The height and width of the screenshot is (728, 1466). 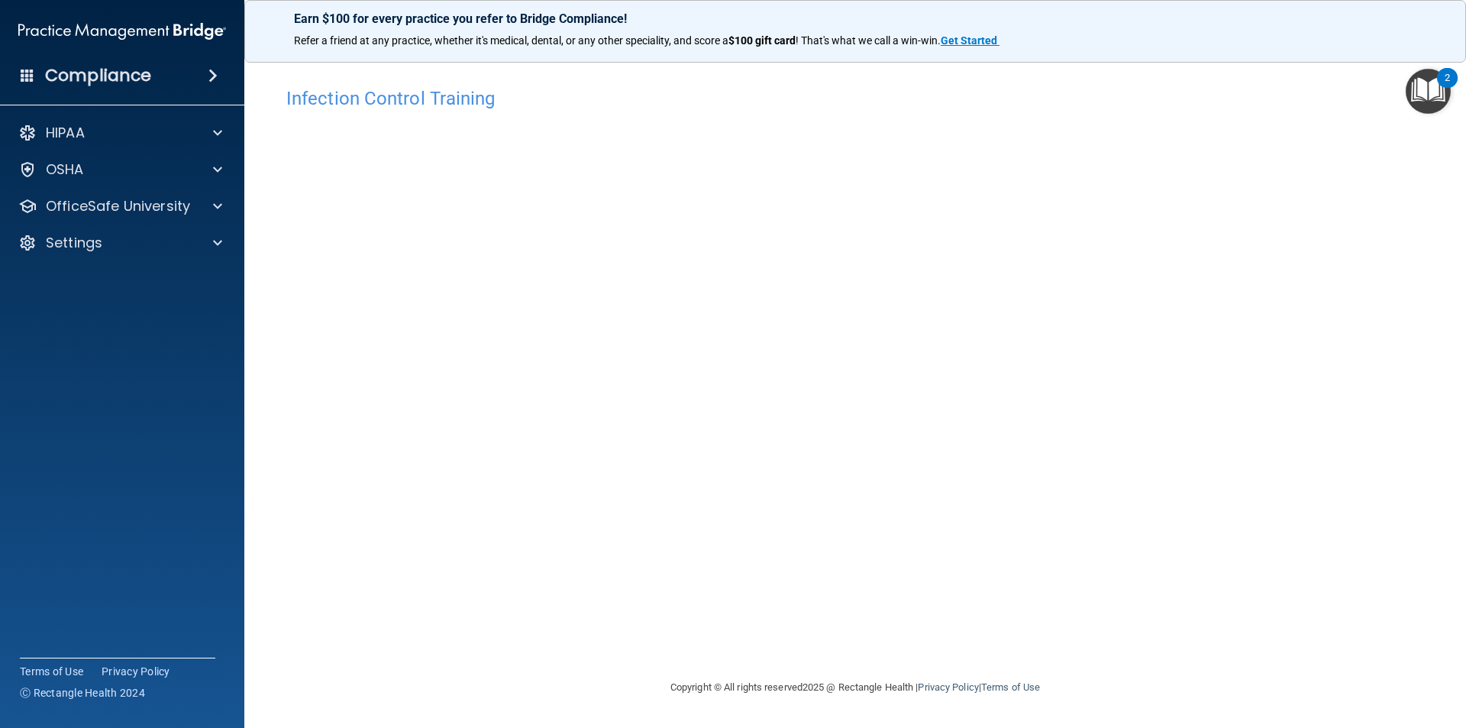 What do you see at coordinates (855, 98) in the screenshot?
I see `h4: Infection Control Training` at bounding box center [855, 98].